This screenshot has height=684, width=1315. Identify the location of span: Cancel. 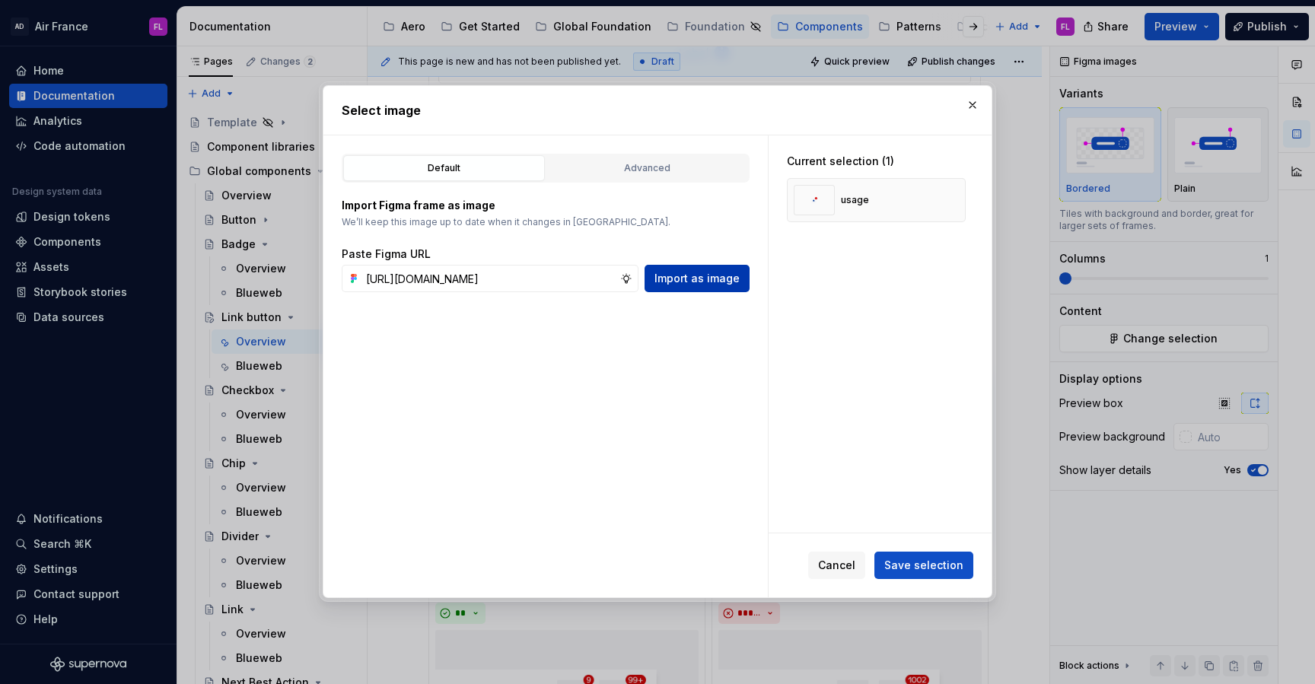
(836, 566).